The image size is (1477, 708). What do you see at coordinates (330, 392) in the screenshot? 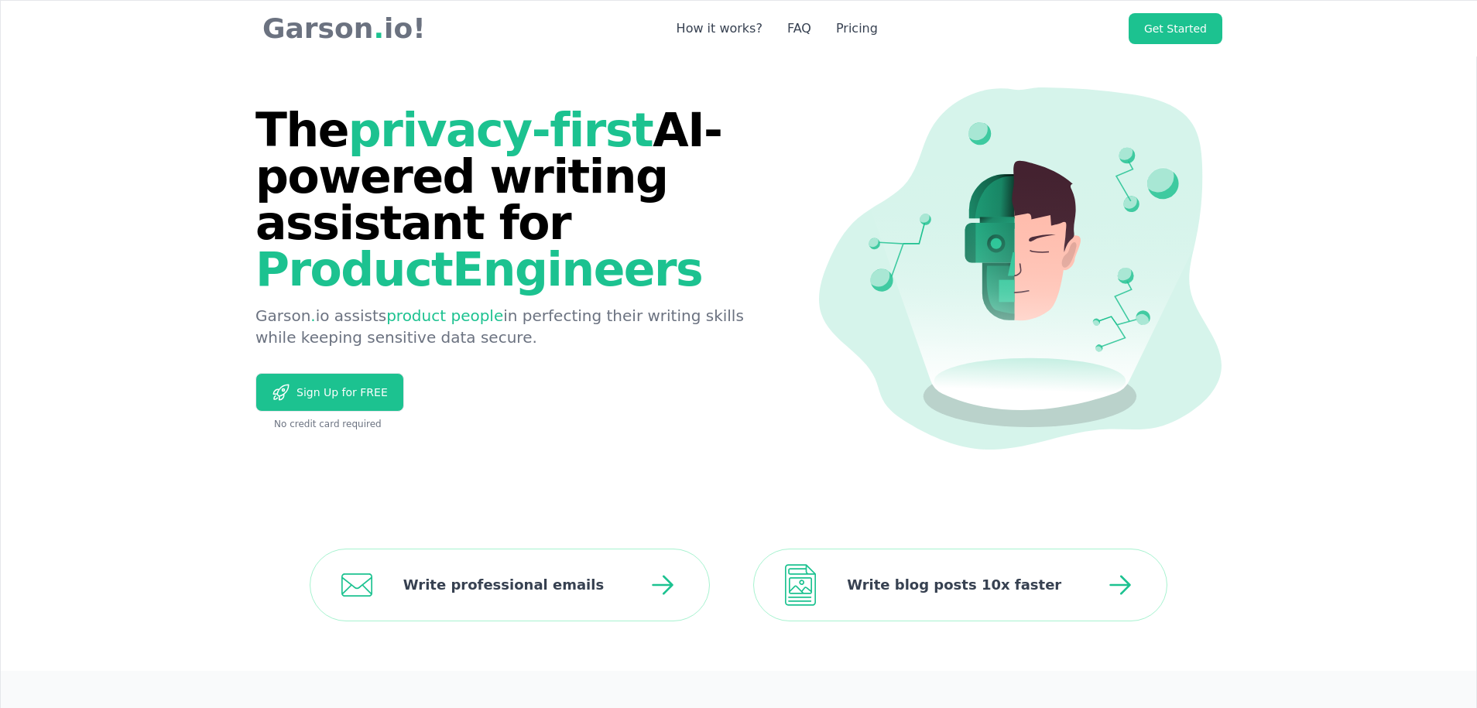
I see `a: Sign Up for FREE` at bounding box center [330, 392].